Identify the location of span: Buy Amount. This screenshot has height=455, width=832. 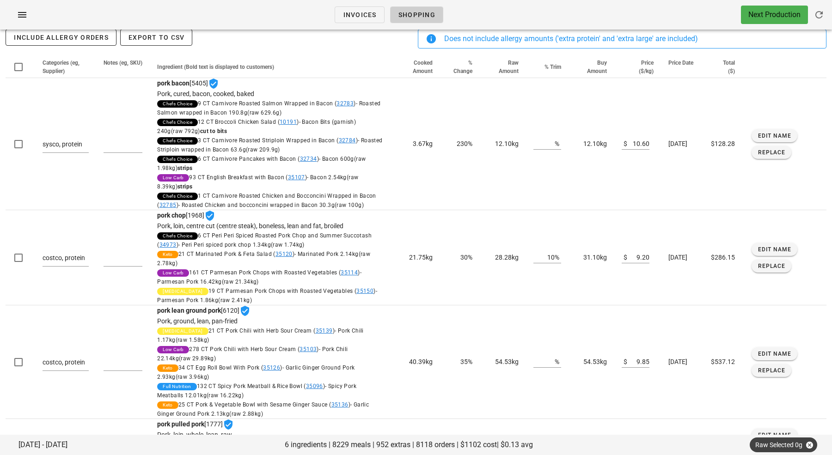
(597, 67).